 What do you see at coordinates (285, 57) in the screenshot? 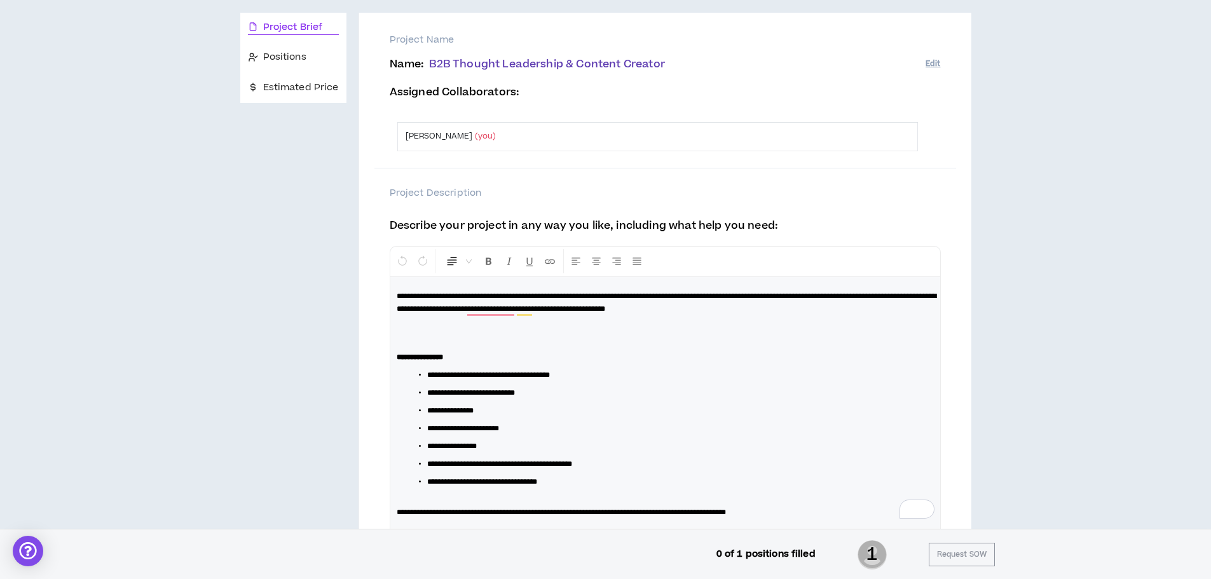
I see `span: Positions` at bounding box center [285, 57].